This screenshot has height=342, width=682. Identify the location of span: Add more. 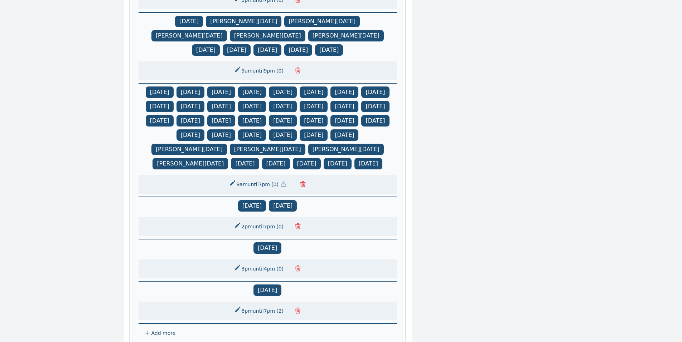
(163, 333).